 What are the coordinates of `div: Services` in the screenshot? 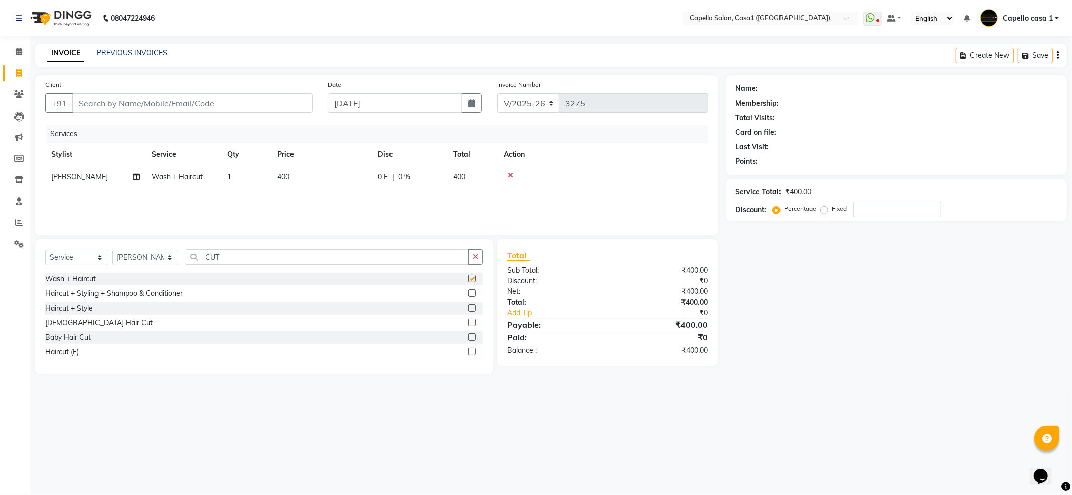 It's located at (381, 134).